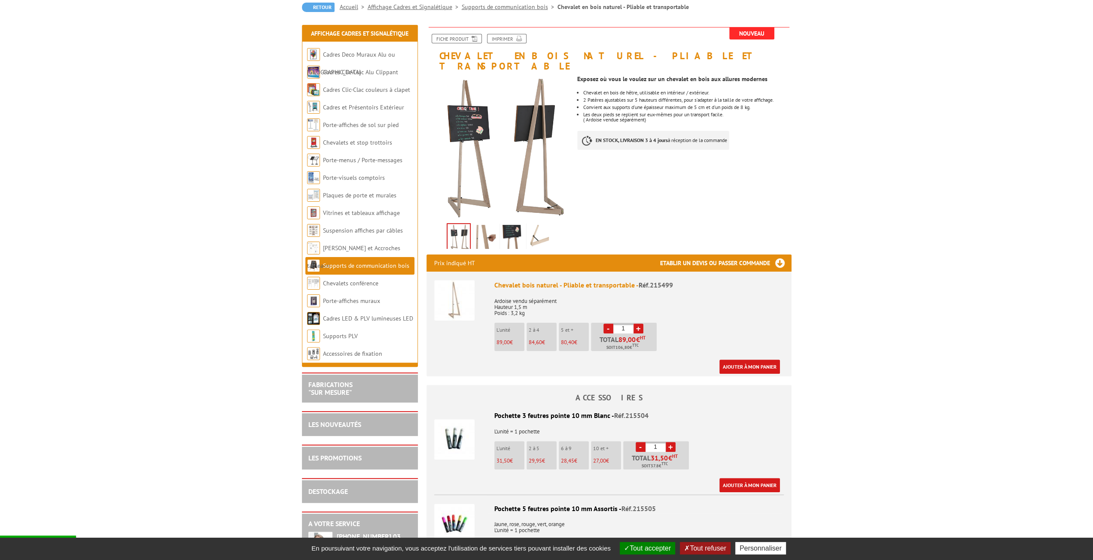 This screenshot has width=1093, height=560. What do you see at coordinates (653, 140) in the screenshot?
I see `p: à réception de la commande` at bounding box center [653, 140].